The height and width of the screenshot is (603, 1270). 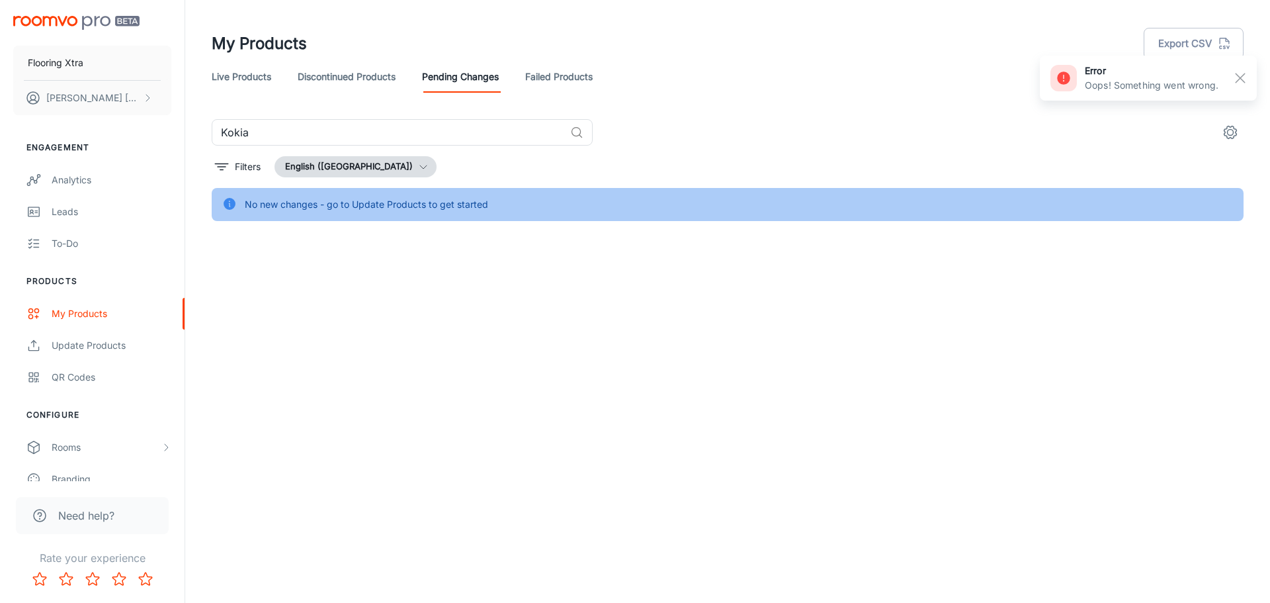 I want to click on div: Analytics, so click(x=111, y=180).